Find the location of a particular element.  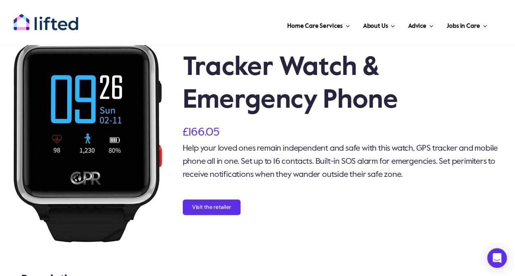

a: About Us is located at coordinates (379, 25).